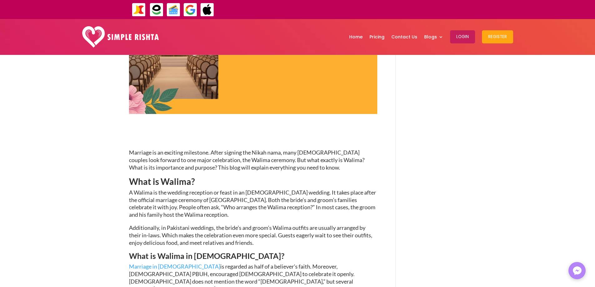  Describe the element at coordinates (356, 37) in the screenshot. I see `a: Home` at that location.